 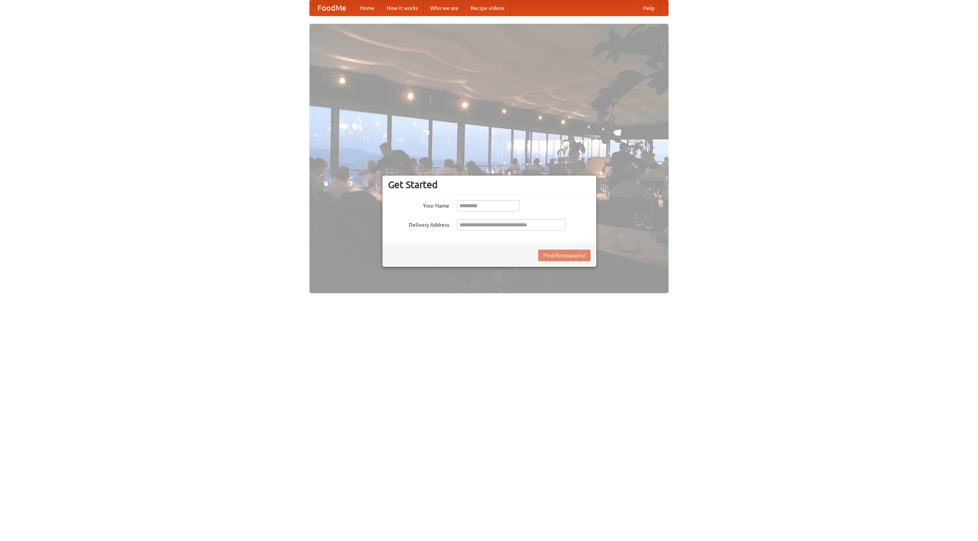 What do you see at coordinates (444, 8) in the screenshot?
I see `a: Who we are` at bounding box center [444, 8].